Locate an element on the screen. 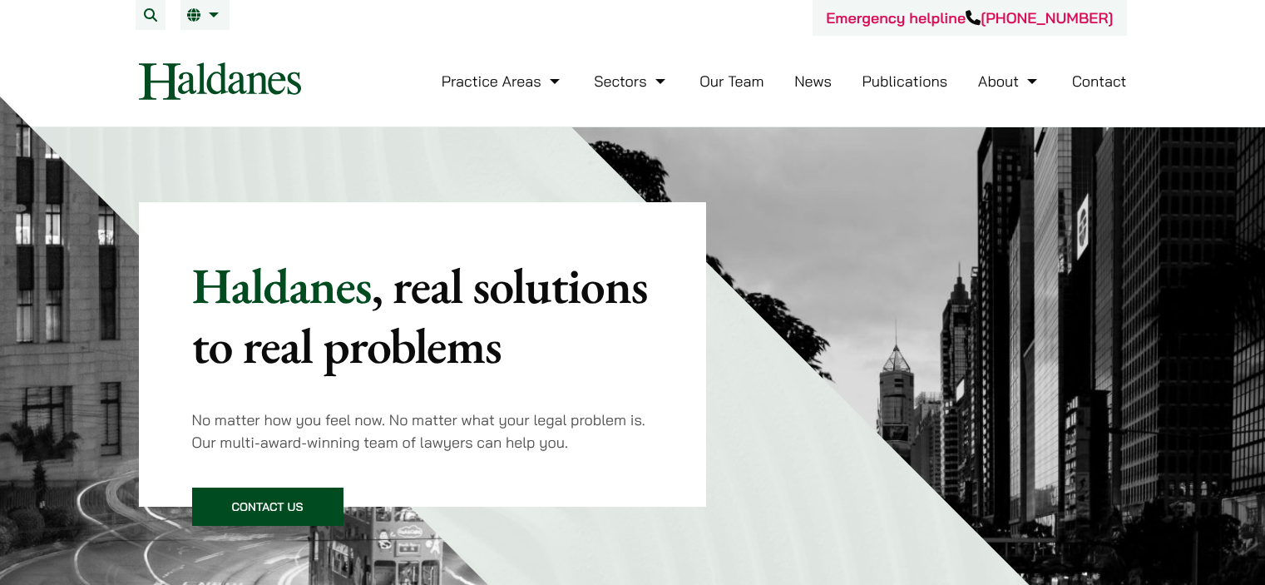  a: News is located at coordinates (812, 81).